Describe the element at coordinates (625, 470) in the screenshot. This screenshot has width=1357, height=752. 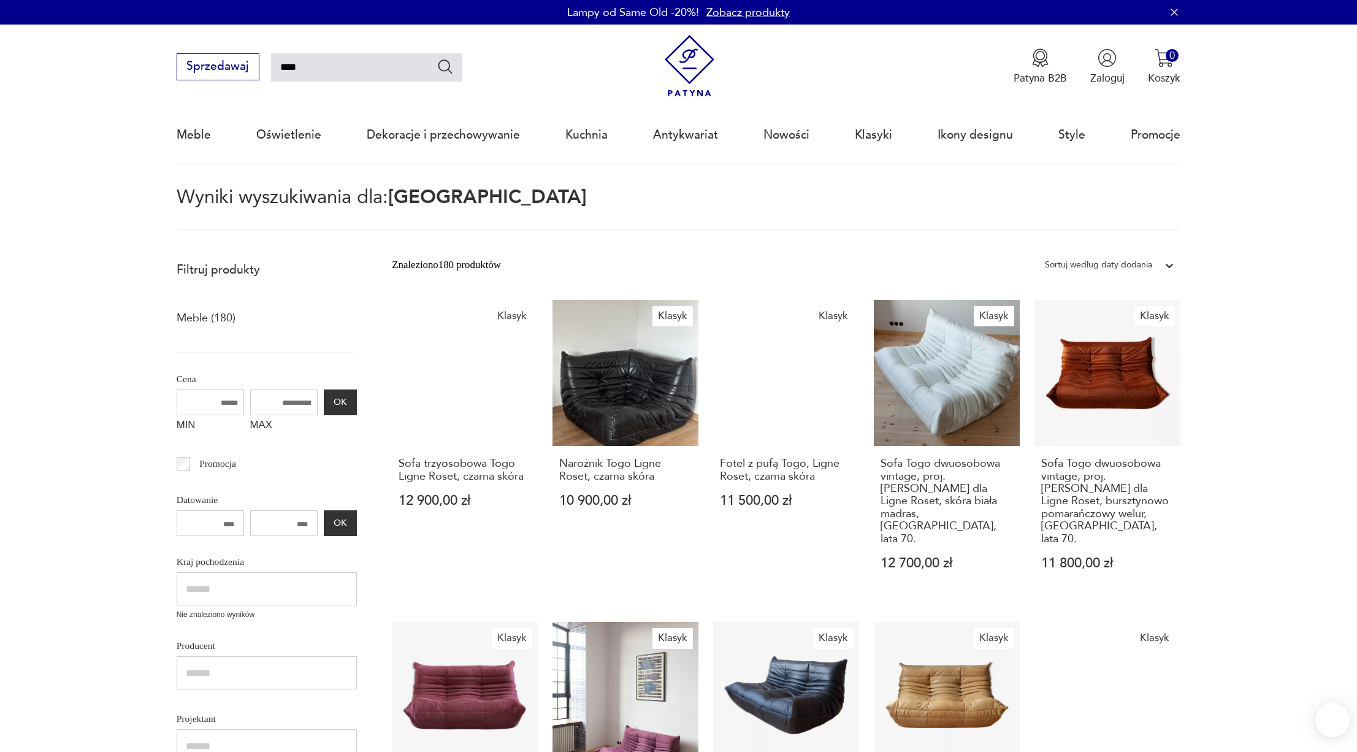
I see `h3: Narożnik Togo Ligne Roset, czarna skóra` at that location.